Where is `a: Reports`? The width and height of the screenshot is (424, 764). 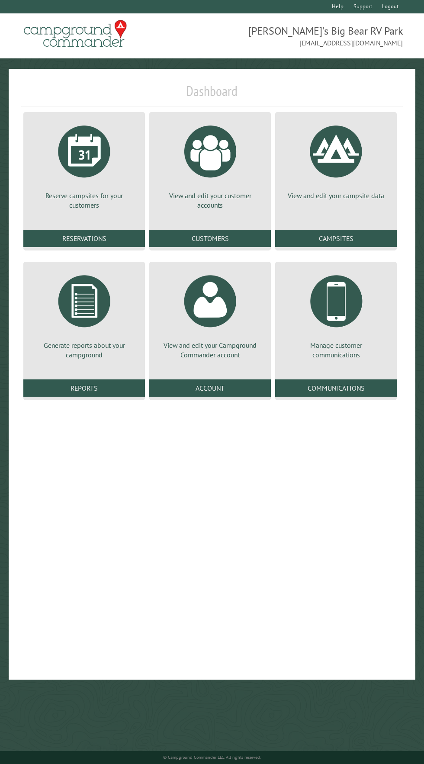 a: Reports is located at coordinates (84, 388).